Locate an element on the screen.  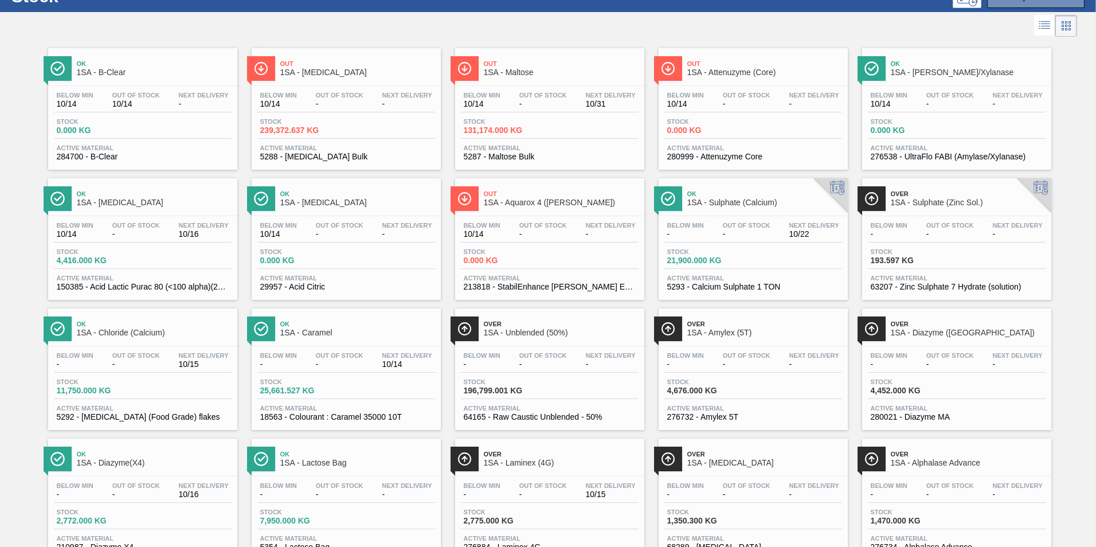
span: 213818 - StabilEnhance Rosemary Extract is located at coordinates (550, 287).